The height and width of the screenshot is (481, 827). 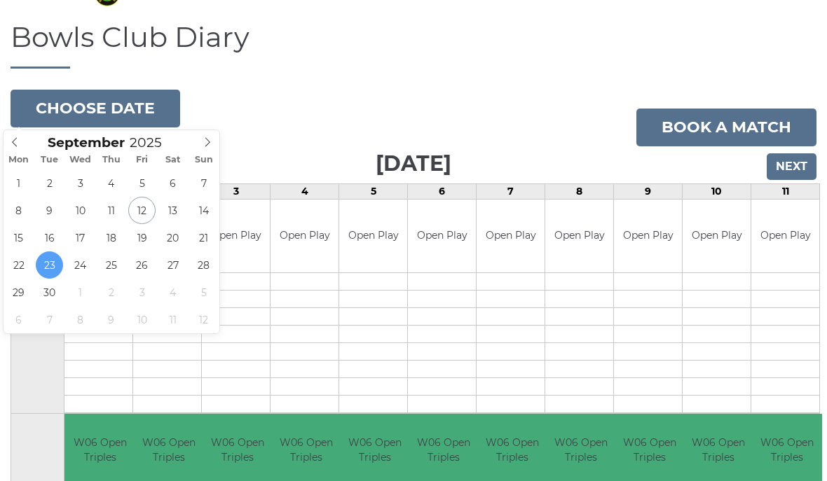 I want to click on a: Book a match, so click(x=726, y=128).